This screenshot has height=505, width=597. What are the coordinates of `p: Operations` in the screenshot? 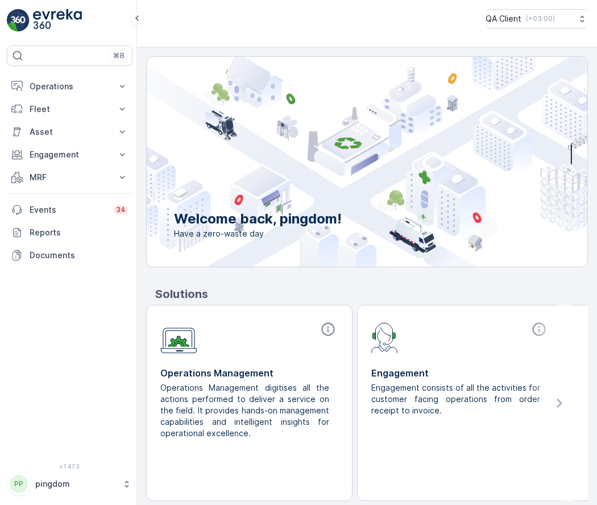 It's located at (69, 86).